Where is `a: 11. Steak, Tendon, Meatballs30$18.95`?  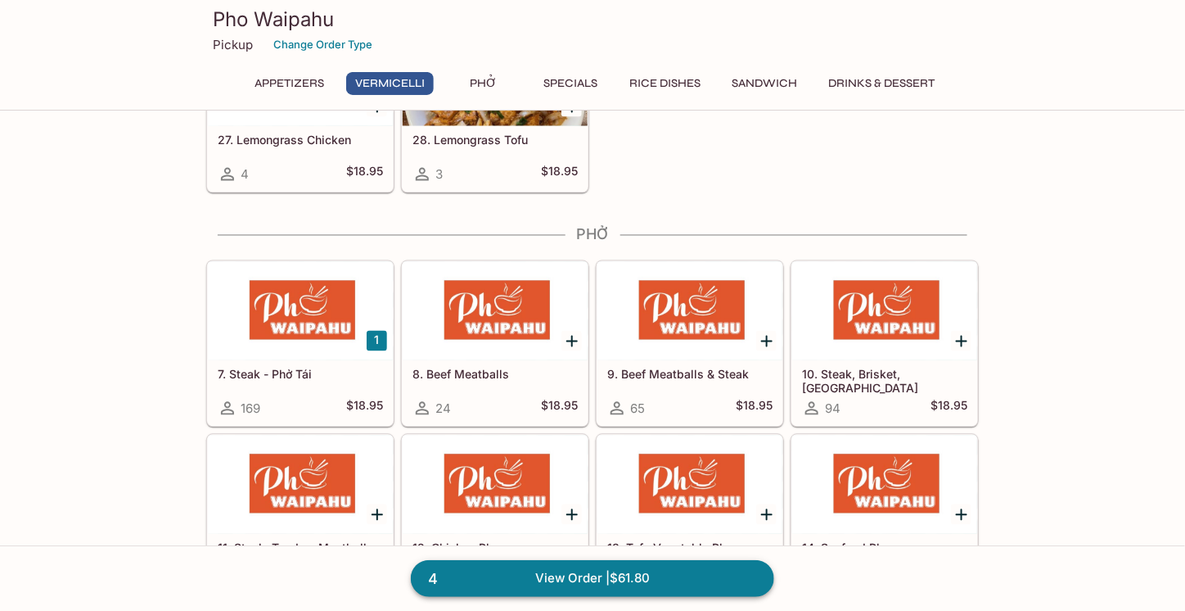
a: 11. Steak, Tendon, Meatballs30$18.95 is located at coordinates (300, 517).